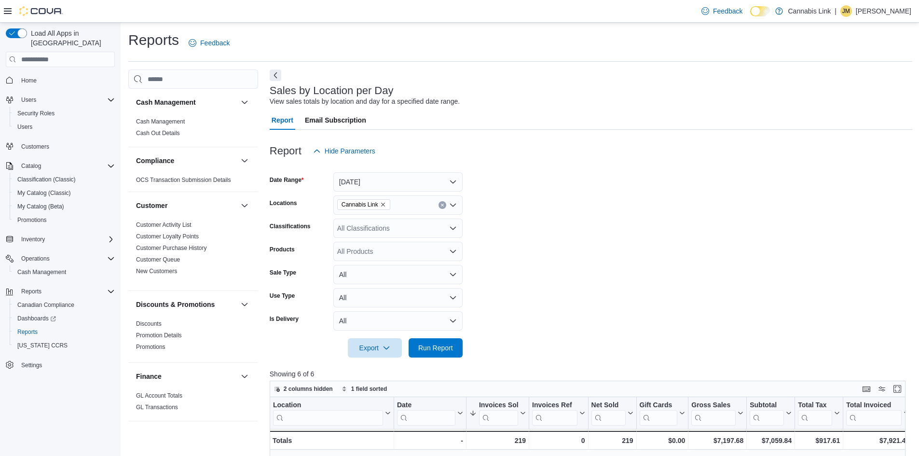  What do you see at coordinates (658, 413) in the screenshot?
I see `div: Gift Card Sales` at bounding box center [658, 413].